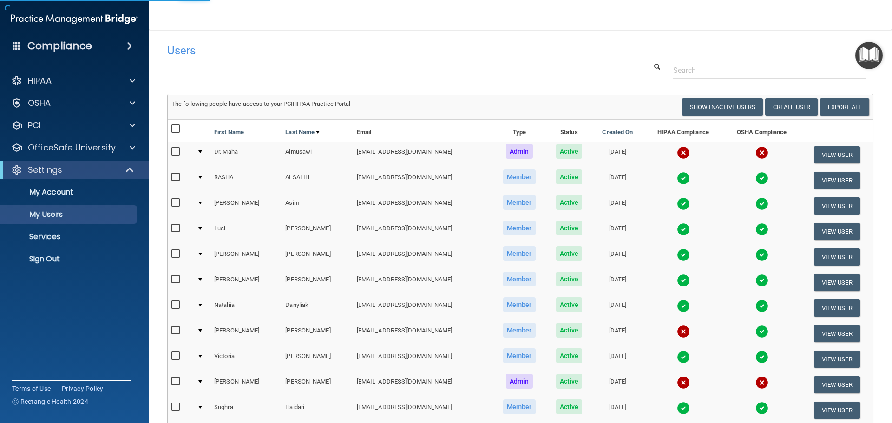 The image size is (892, 423). Describe the element at coordinates (869, 55) in the screenshot. I see `button: Open Resource Center` at that location.